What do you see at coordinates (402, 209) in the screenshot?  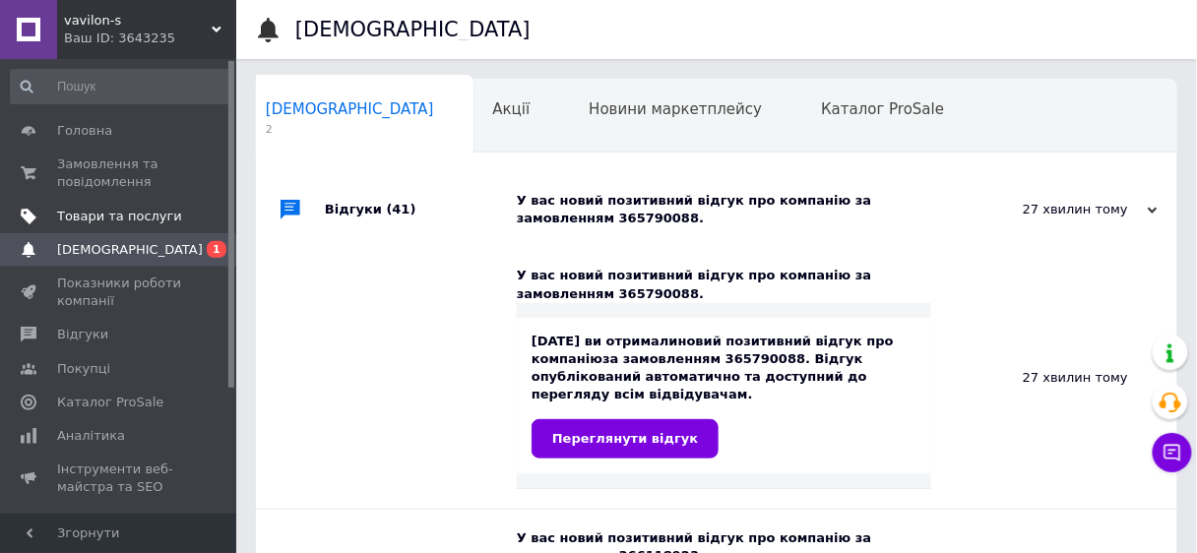 I see `span: (41)` at bounding box center [402, 209].